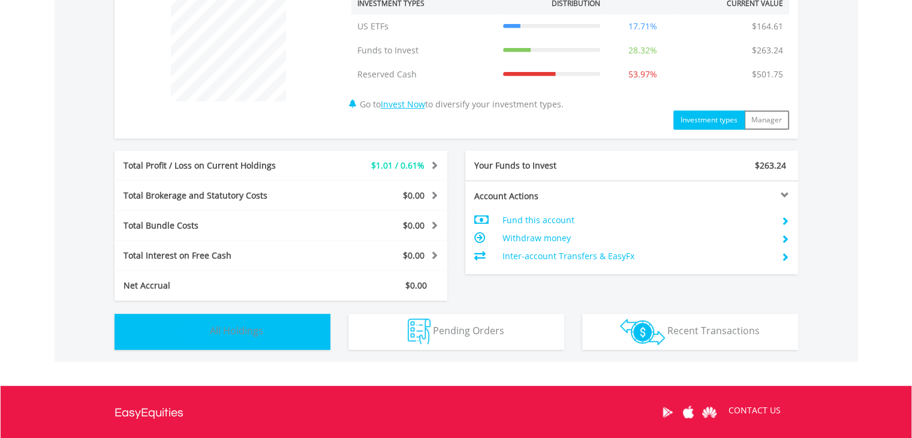 Image resolution: width=912 pixels, height=438 pixels. I want to click on div: Net Accrual, so click(212, 286).